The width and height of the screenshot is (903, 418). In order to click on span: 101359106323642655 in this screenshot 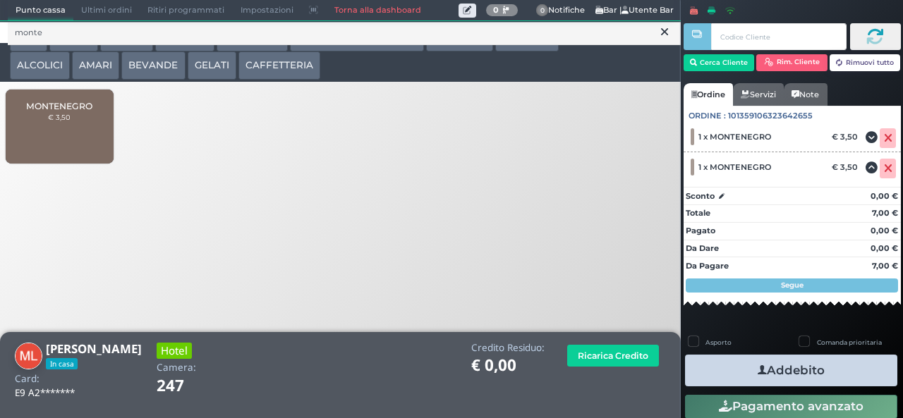, I will do `click(771, 116)`.